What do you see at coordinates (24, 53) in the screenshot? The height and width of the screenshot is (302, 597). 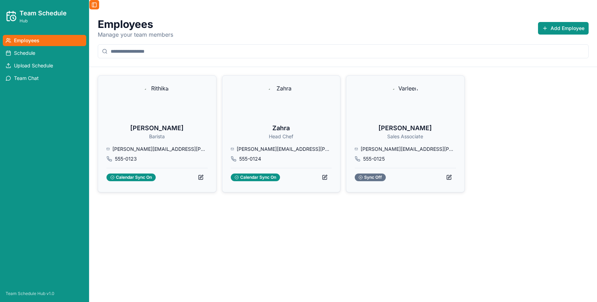 I see `span: Schedule` at bounding box center [24, 53].